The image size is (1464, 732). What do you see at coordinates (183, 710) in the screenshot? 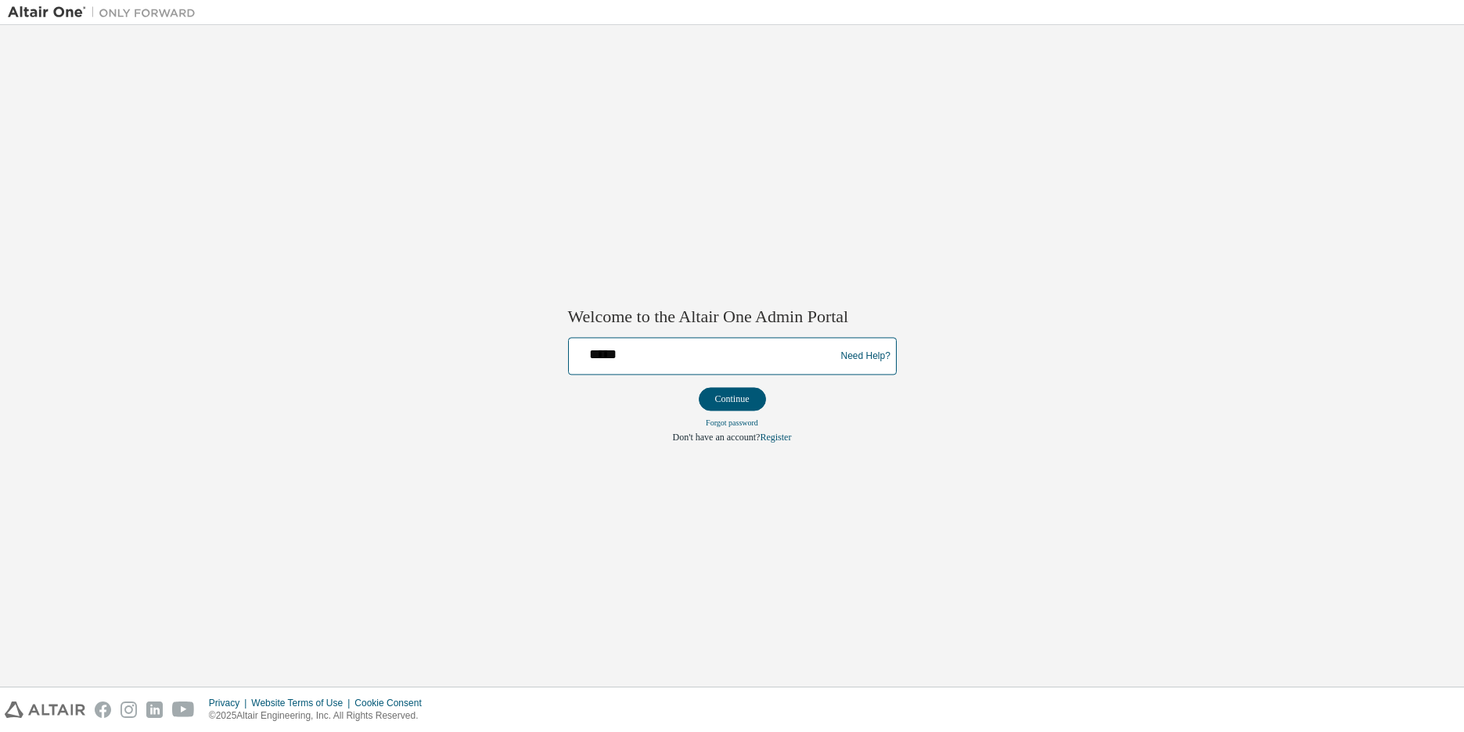
I see `img: youtube.svg` at bounding box center [183, 710].